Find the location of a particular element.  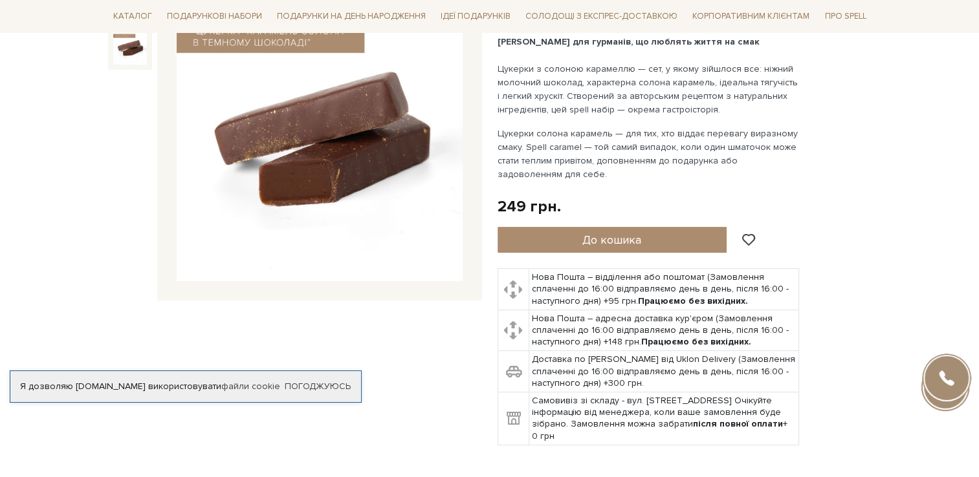

span: Про Spell is located at coordinates (845, 16).